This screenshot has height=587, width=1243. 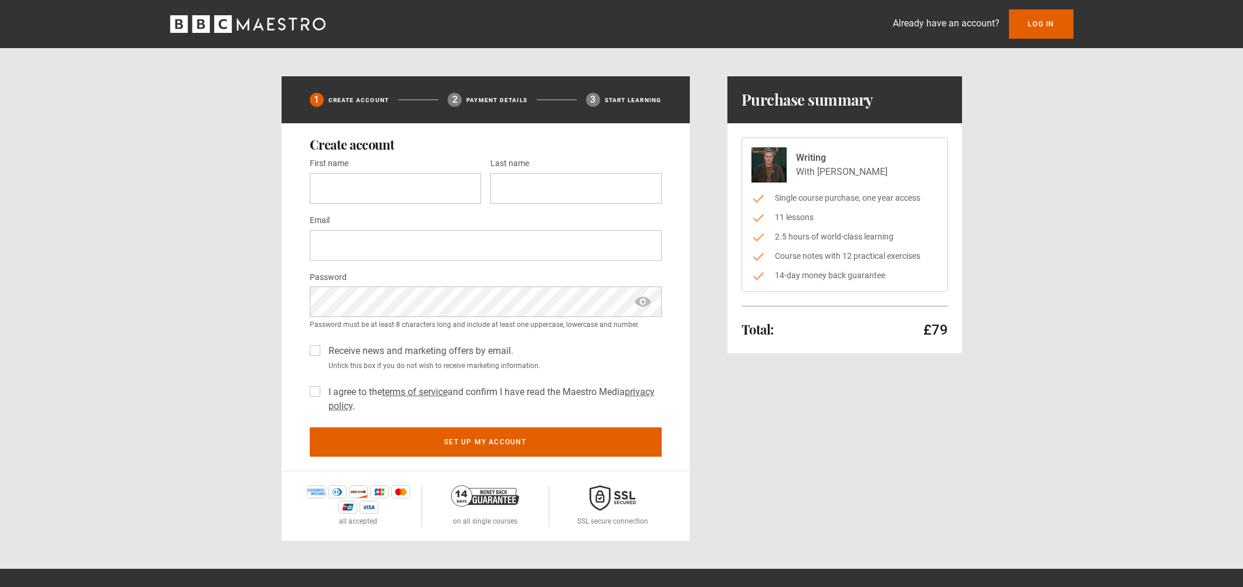 What do you see at coordinates (329, 164) in the screenshot?
I see `label: First name` at bounding box center [329, 164].